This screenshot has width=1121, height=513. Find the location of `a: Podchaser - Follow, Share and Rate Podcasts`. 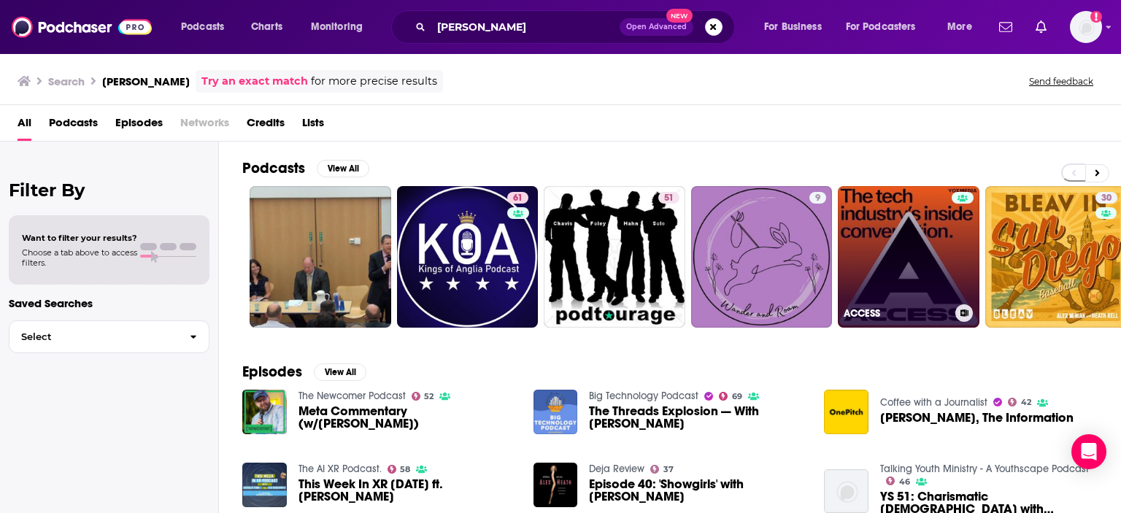

a: Podchaser - Follow, Share and Rate Podcasts is located at coordinates (82, 27).